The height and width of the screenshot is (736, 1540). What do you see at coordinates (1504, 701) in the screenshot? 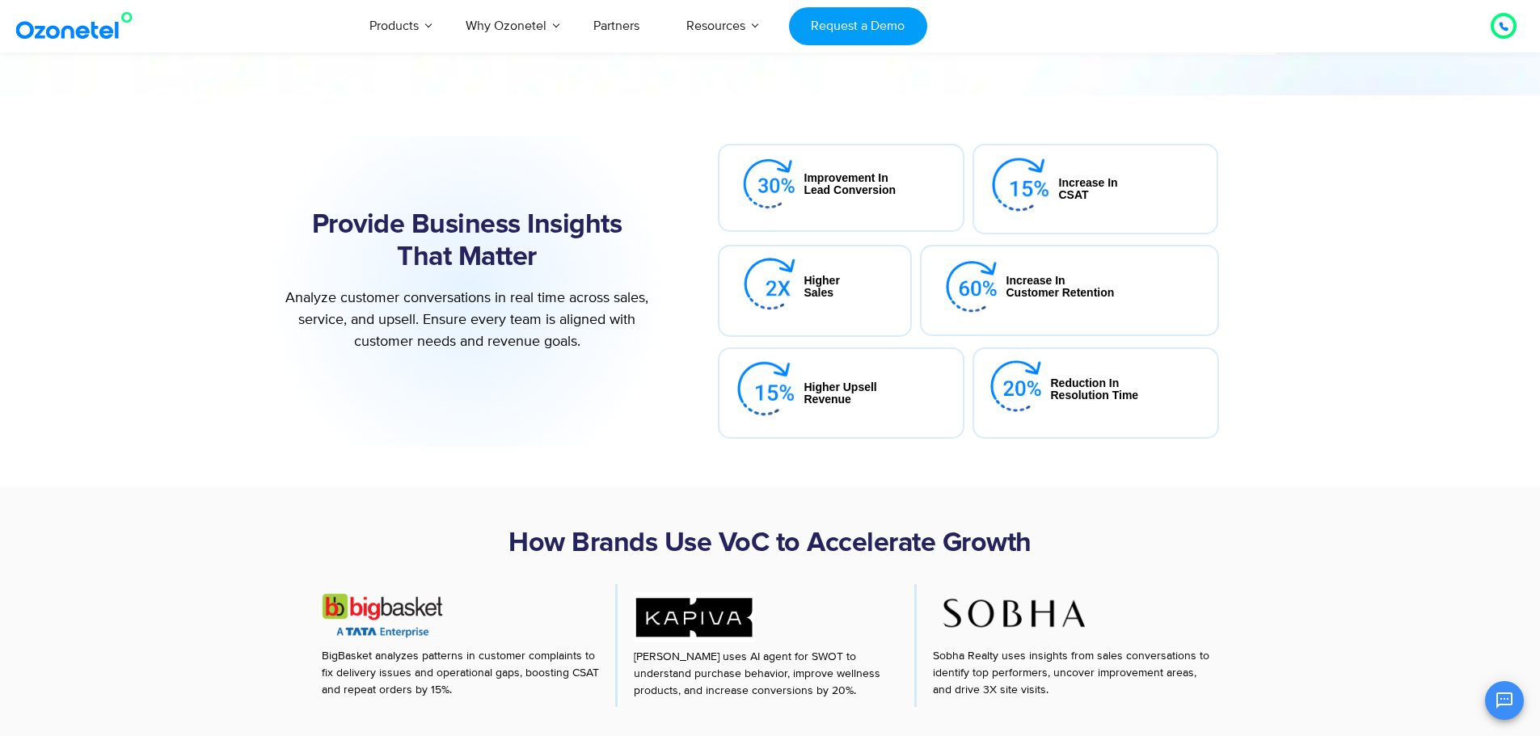
I see `button: Open chat` at bounding box center [1504, 701].